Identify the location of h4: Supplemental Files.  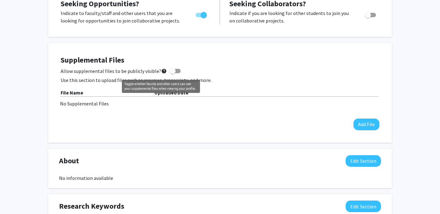
(220, 60).